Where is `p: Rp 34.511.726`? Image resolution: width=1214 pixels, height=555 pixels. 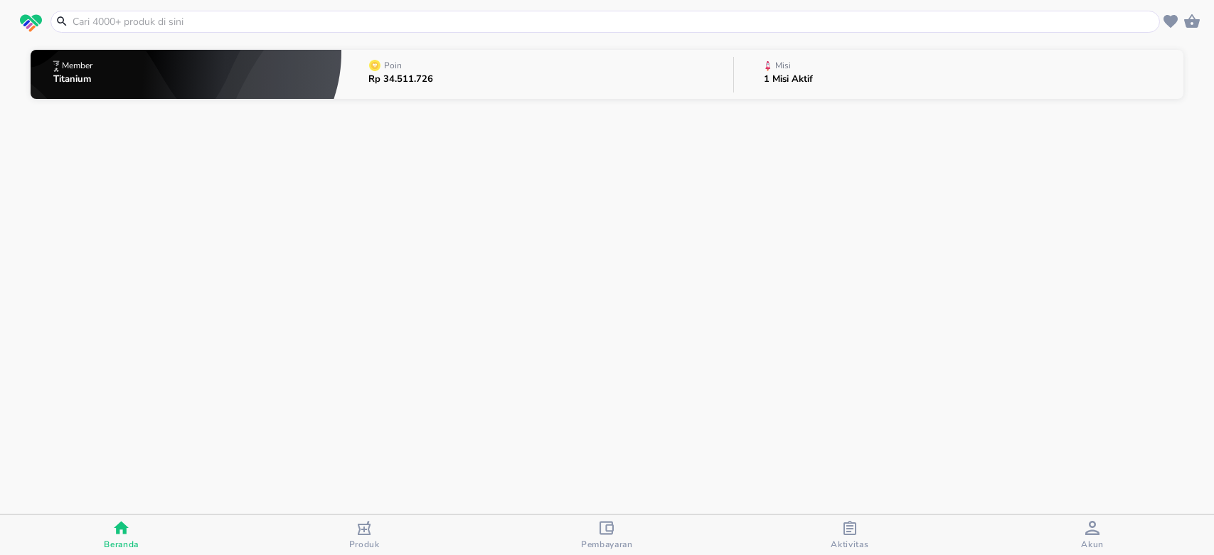 p: Rp 34.511.726 is located at coordinates (401, 79).